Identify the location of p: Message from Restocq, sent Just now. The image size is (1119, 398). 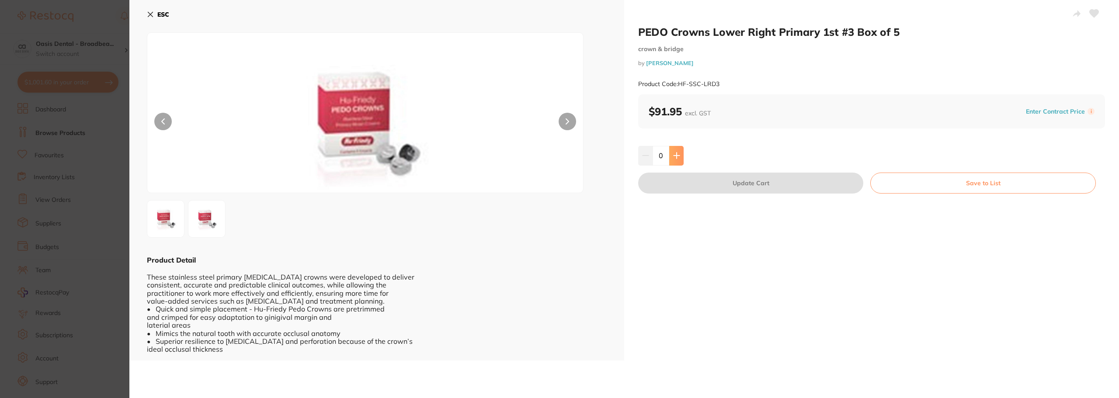
(97, 152).